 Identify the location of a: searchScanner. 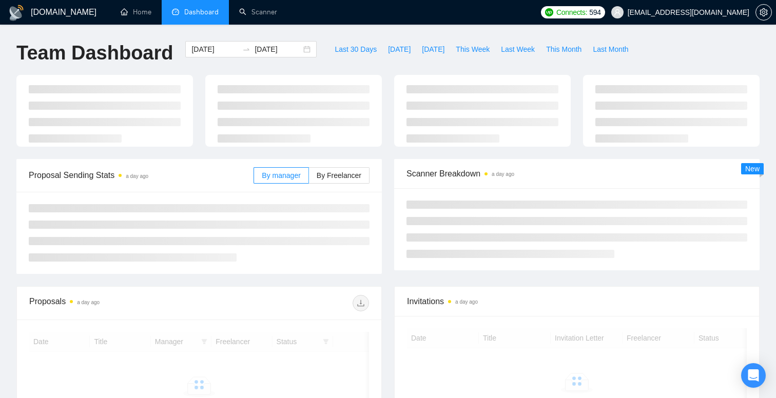
(258, 12).